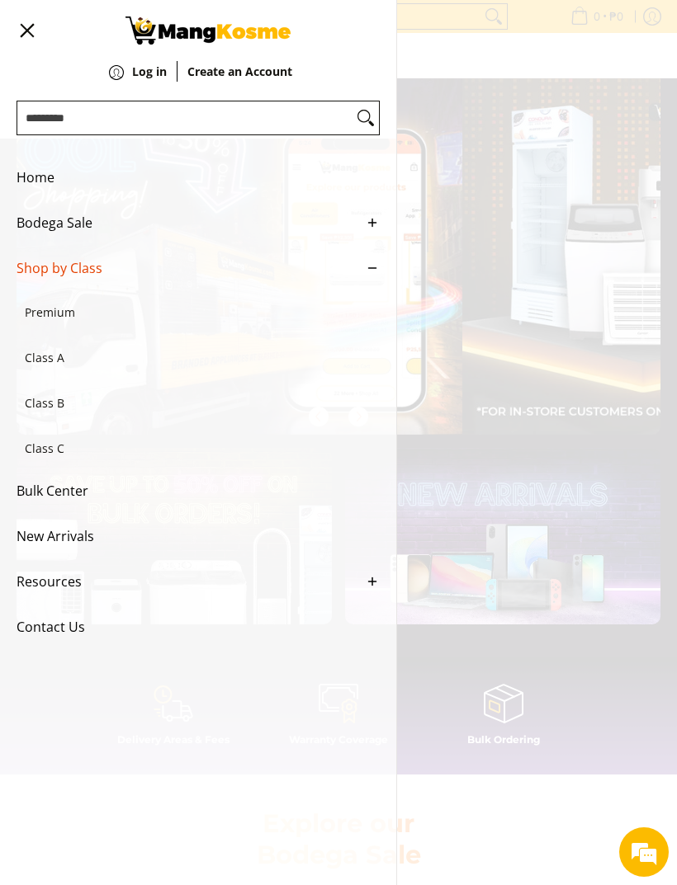 The height and width of the screenshot is (885, 677). What do you see at coordinates (186, 582) in the screenshot?
I see `span: Resources` at bounding box center [186, 582].